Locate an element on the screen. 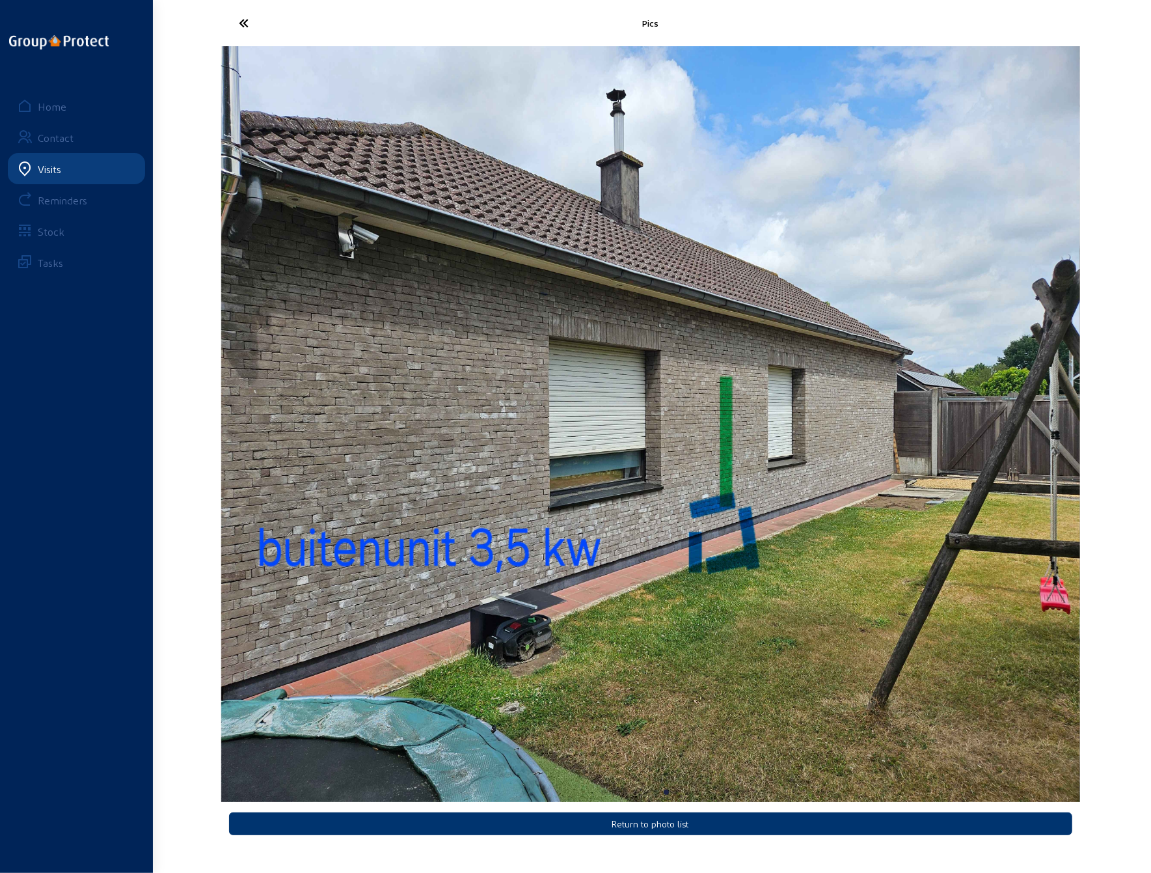  img: logo-oneline.png is located at coordinates (59, 42).